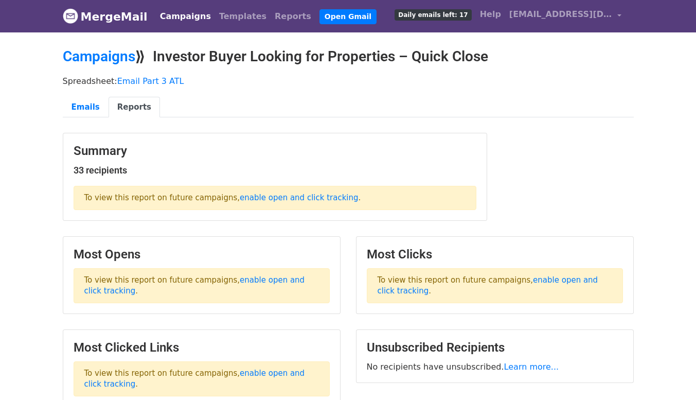  I want to click on a: Open Gmail, so click(348, 16).